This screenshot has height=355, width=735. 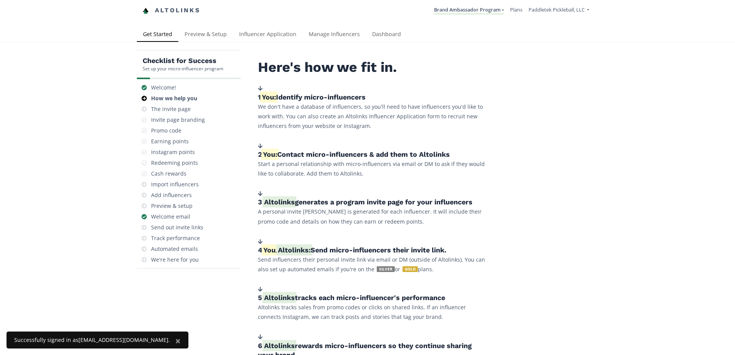 I want to click on div: Add influencers, so click(x=171, y=195).